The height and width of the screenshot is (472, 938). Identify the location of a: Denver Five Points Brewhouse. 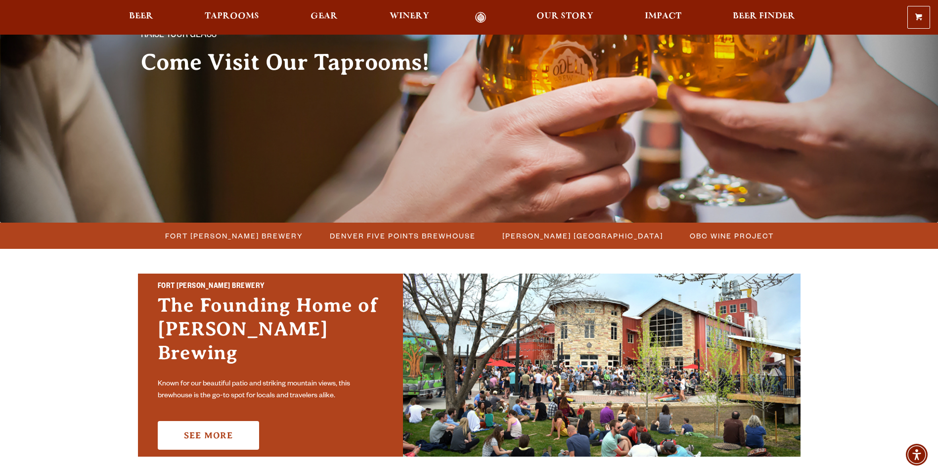
(402, 235).